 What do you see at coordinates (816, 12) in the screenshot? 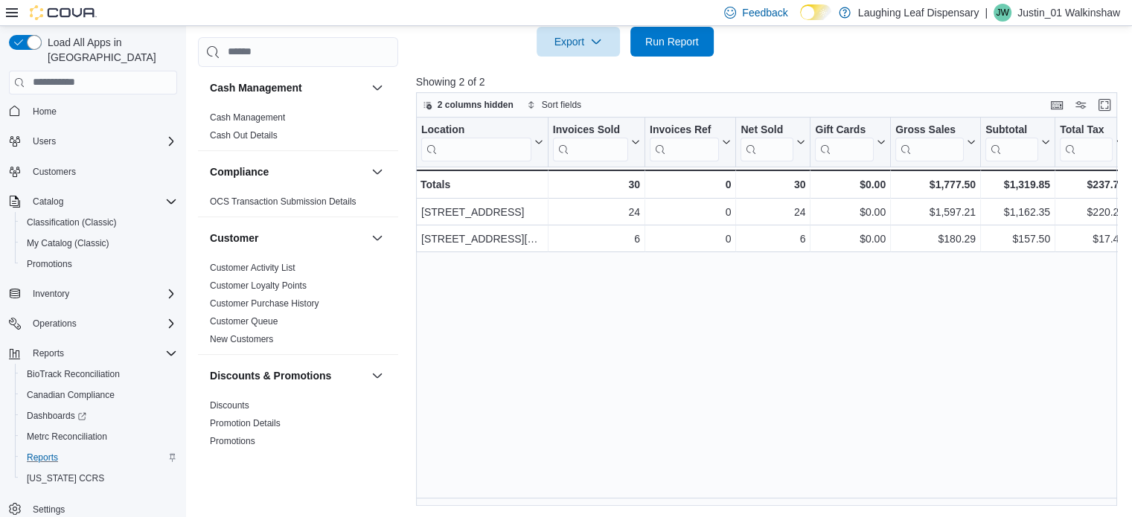
I see `input: Dark Mode` at bounding box center [816, 12].